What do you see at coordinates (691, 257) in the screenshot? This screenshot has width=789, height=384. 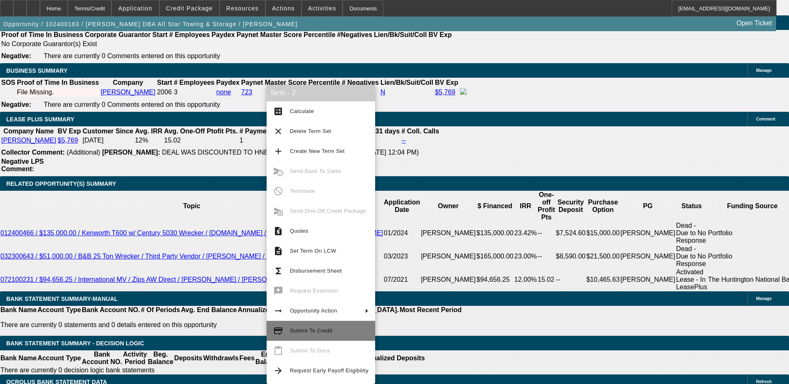 I see `td: Dead - Due to No Response` at bounding box center [691, 257].